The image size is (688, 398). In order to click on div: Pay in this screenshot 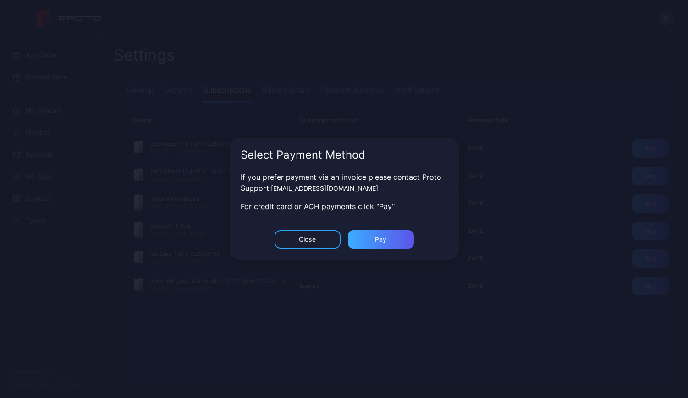, I will do `click(380, 239)`.